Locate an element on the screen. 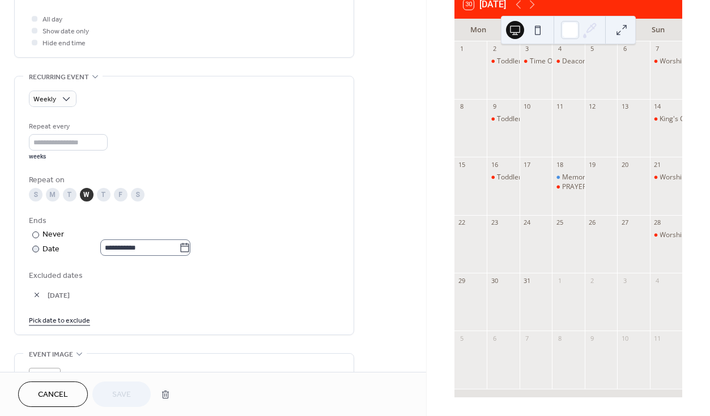 This screenshot has width=710, height=416. div: 27 is located at coordinates (624, 223).